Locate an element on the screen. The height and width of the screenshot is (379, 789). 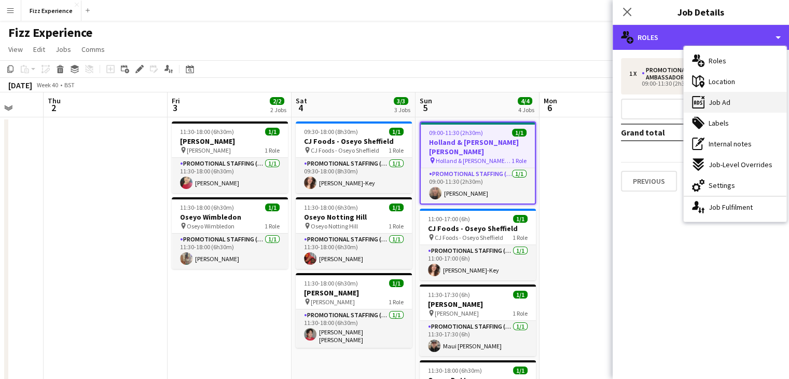
div: 4 Jobs is located at coordinates (526, 109).